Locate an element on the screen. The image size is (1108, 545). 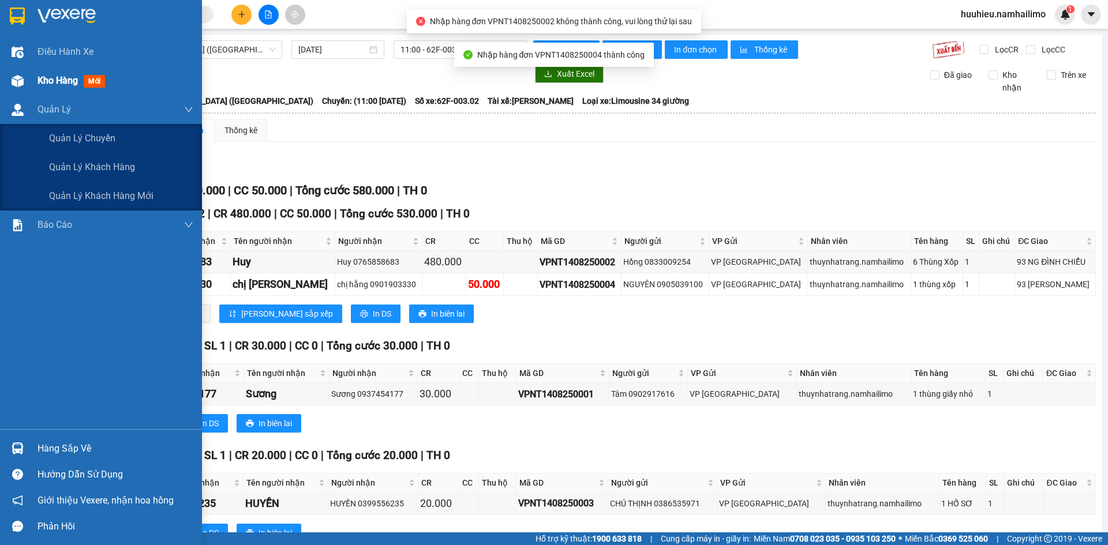
span: copyright is located at coordinates (1048, 539).